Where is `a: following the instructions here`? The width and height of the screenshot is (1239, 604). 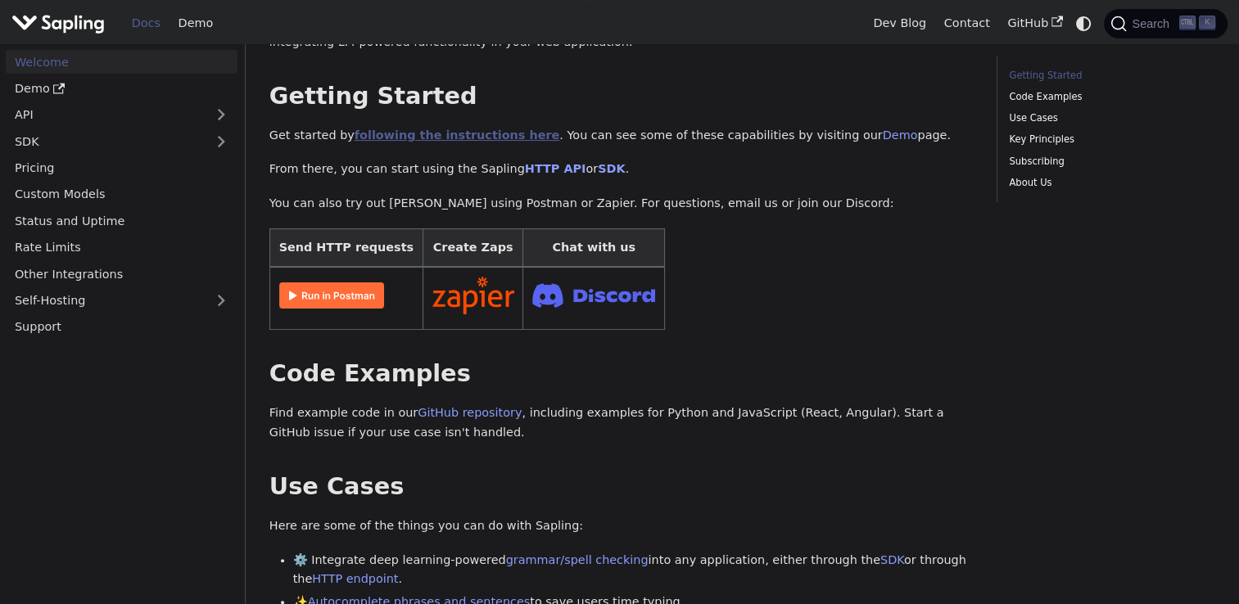 a: following the instructions here is located at coordinates (457, 135).